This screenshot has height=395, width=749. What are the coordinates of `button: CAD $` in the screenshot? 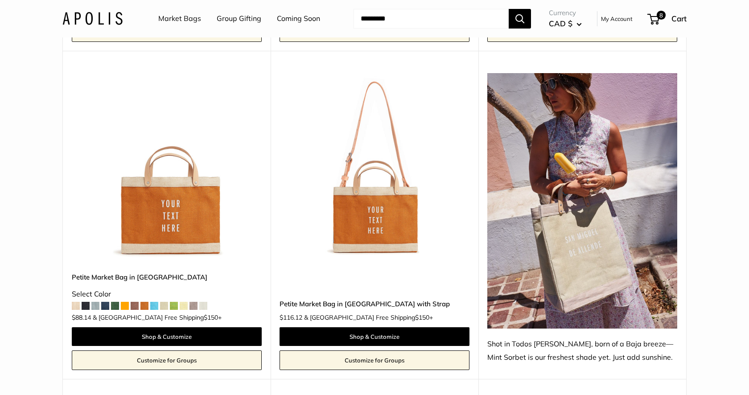 It's located at (565, 24).